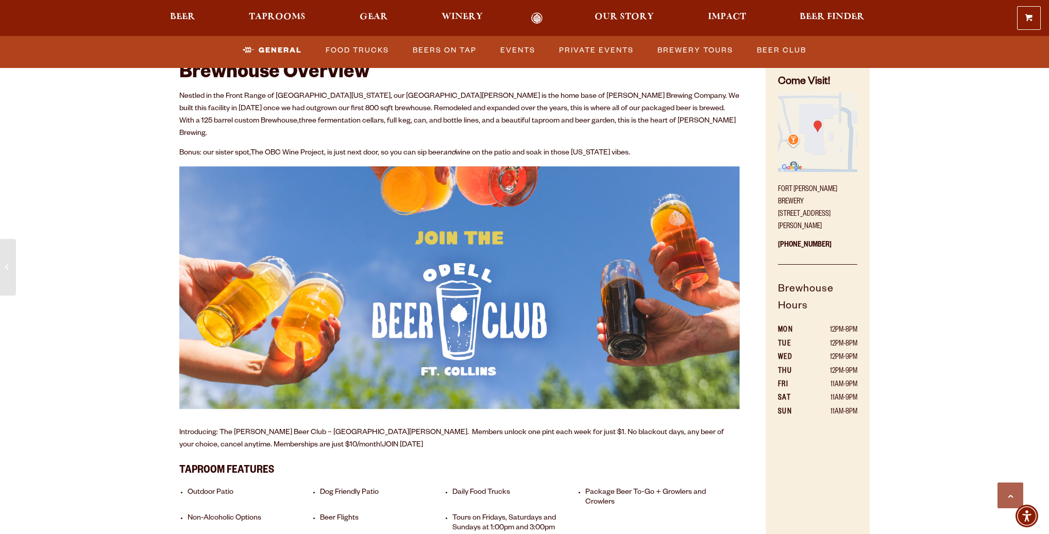 The image size is (1049, 534). What do you see at coordinates (251, 524) in the screenshot?
I see `li: Non-Alcoholic Options` at bounding box center [251, 524].